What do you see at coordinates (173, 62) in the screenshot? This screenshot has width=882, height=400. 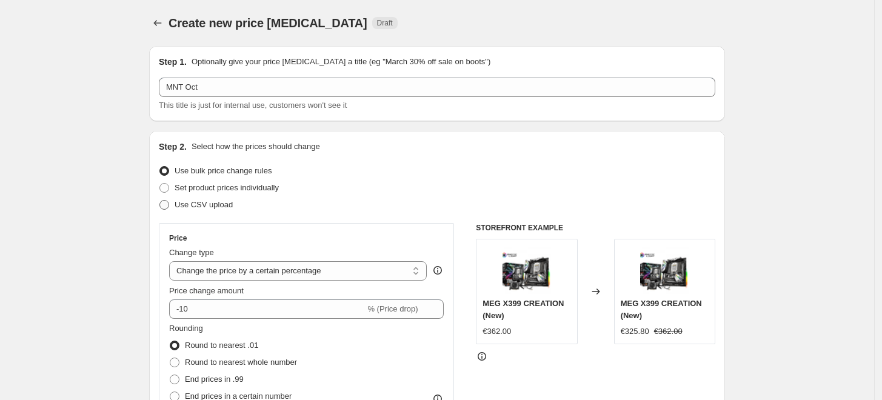 I see `h2: Step 1.` at bounding box center [173, 62].